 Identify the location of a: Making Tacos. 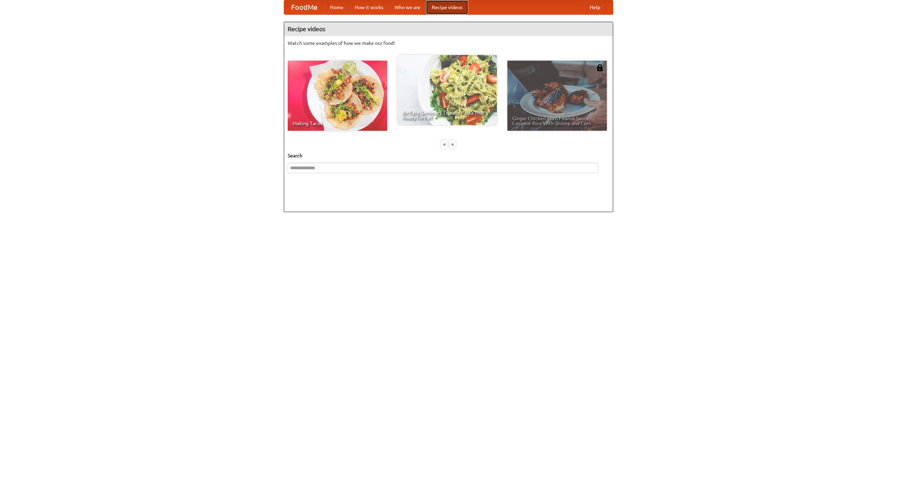
(337, 96).